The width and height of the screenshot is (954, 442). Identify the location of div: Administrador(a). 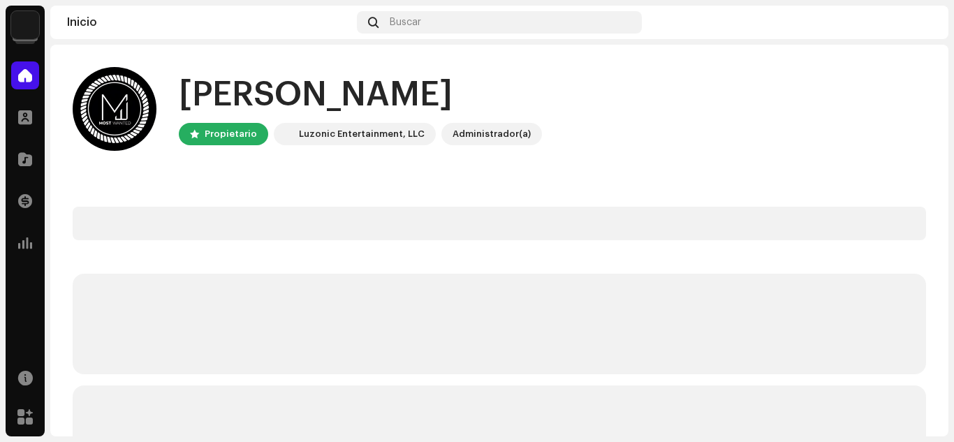
(492, 134).